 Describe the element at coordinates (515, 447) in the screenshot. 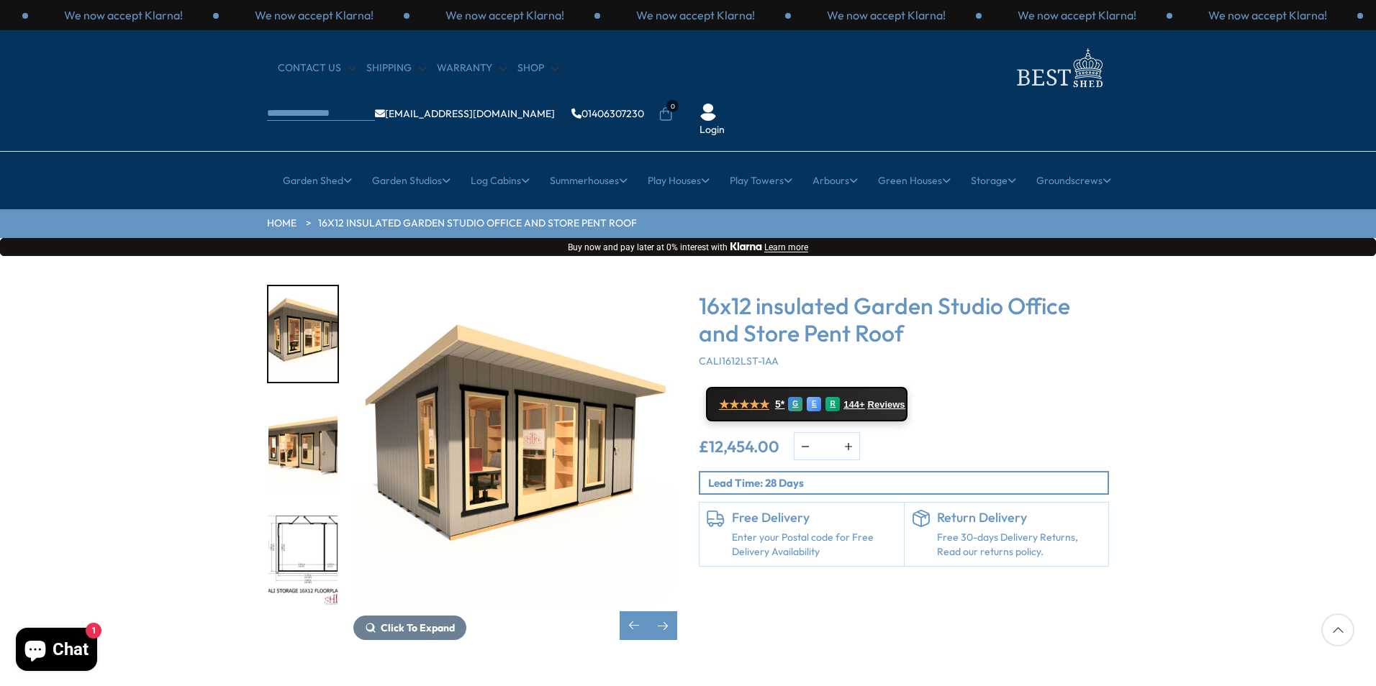

I see `img: 16x12 insulated Garden Studio Office and Store Pent Roof - Best Shed` at that location.